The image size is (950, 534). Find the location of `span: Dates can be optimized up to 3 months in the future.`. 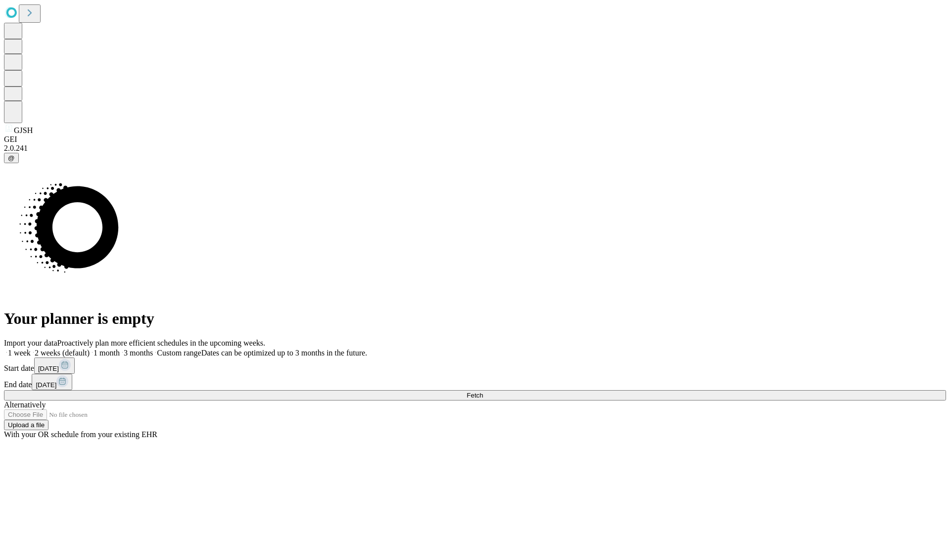

span: Dates can be optimized up to 3 months in the future. is located at coordinates (284, 353).